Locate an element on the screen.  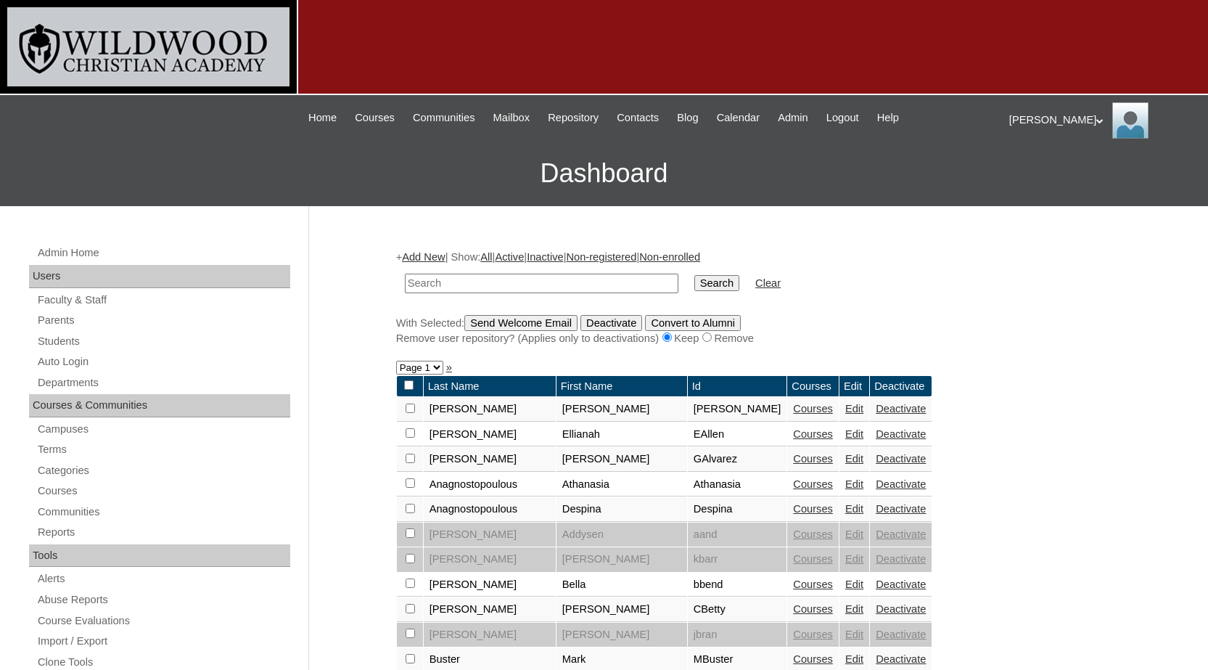
a: Calendar is located at coordinates (738, 118).